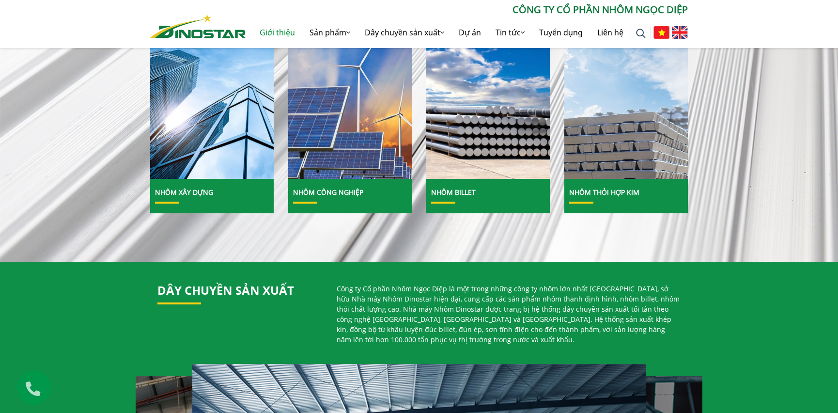 This screenshot has width=838, height=413. What do you see at coordinates (488, 103) in the screenshot?
I see `img: Nhôm Billet` at bounding box center [488, 103].